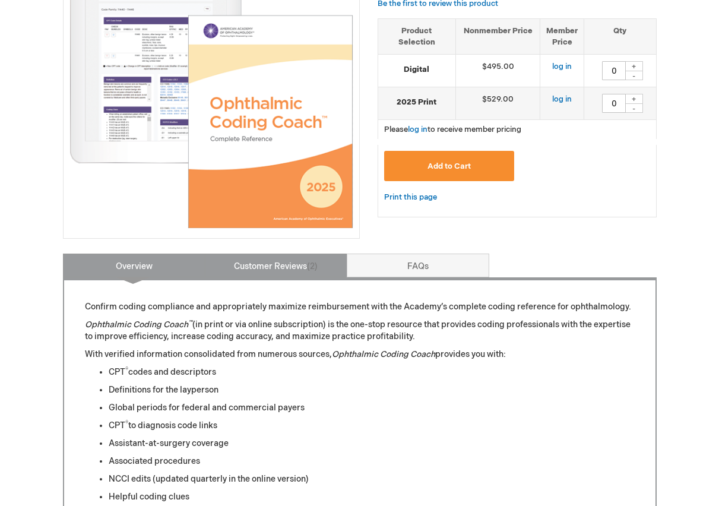 The image size is (719, 506). What do you see at coordinates (410, 197) in the screenshot?
I see `a: Print this page` at bounding box center [410, 197].